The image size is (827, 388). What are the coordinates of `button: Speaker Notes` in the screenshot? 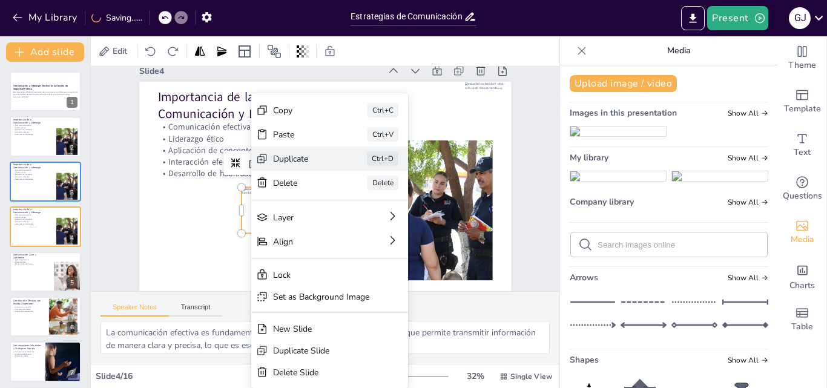 It's located at (134, 310).